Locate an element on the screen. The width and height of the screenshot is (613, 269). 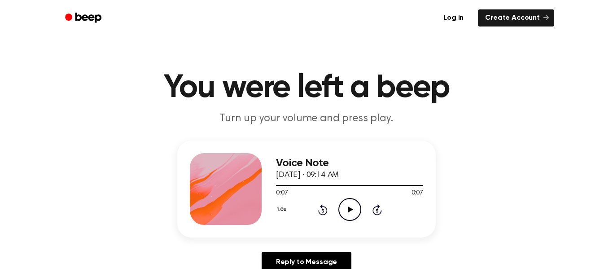
a: Log in is located at coordinates (453, 18).